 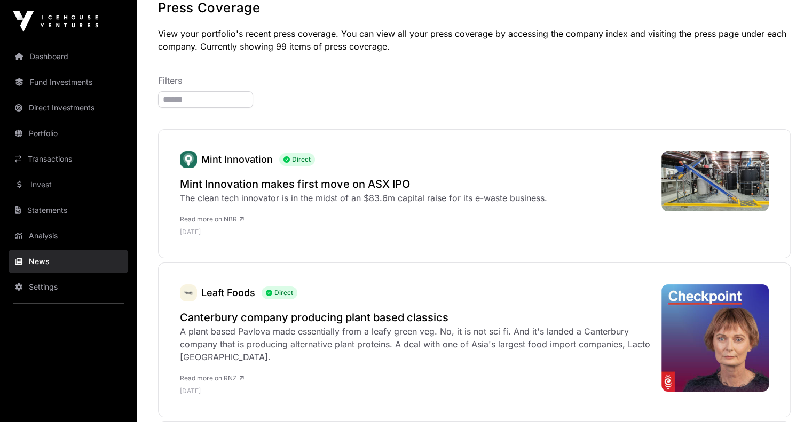 I want to click on a: Read more on RNZ, so click(x=212, y=378).